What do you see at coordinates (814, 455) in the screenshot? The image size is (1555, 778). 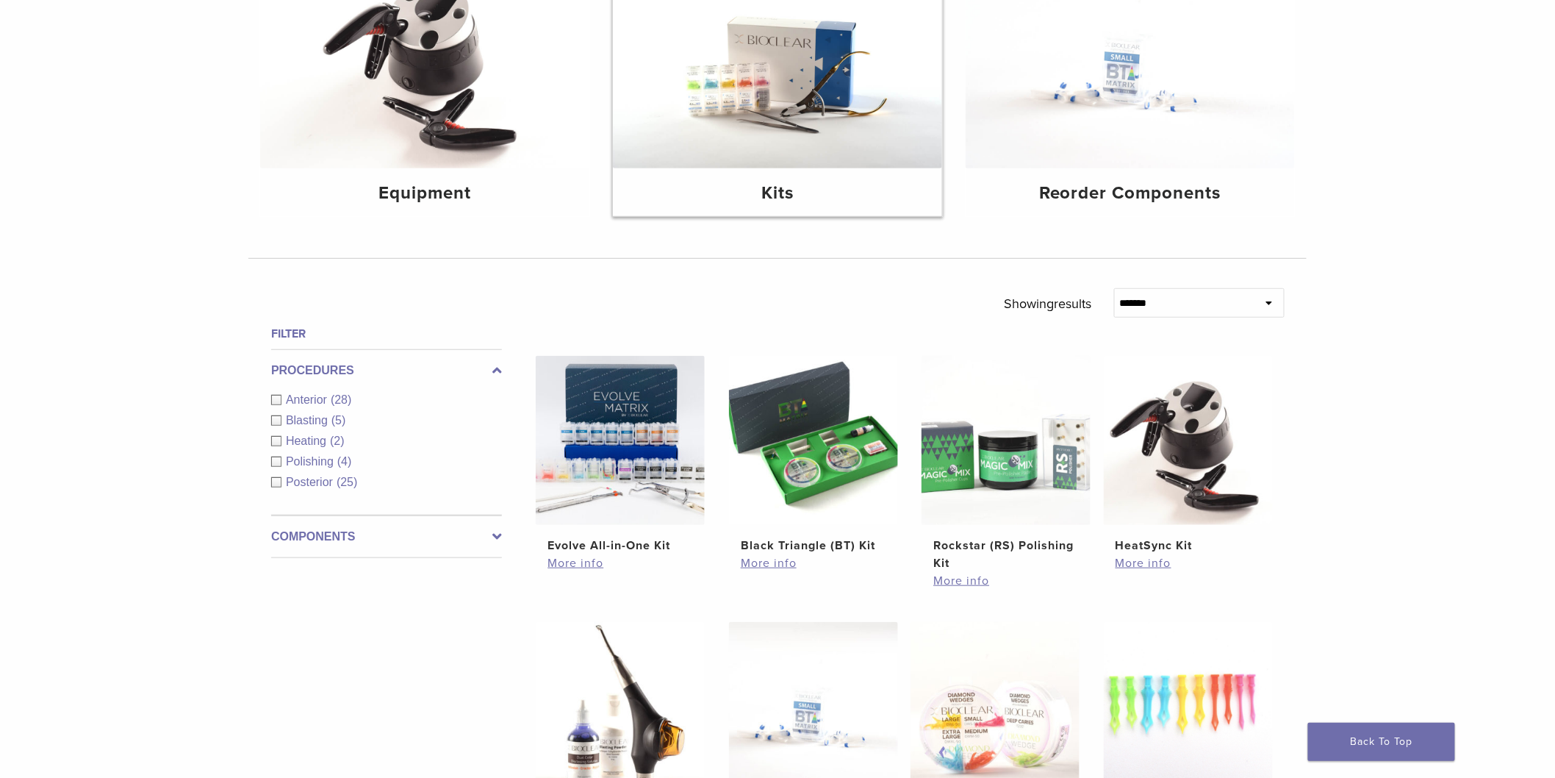 I see `a: Black Triangle (BT) KitBlack Triangle (BT) Kit` at bounding box center [814, 455].